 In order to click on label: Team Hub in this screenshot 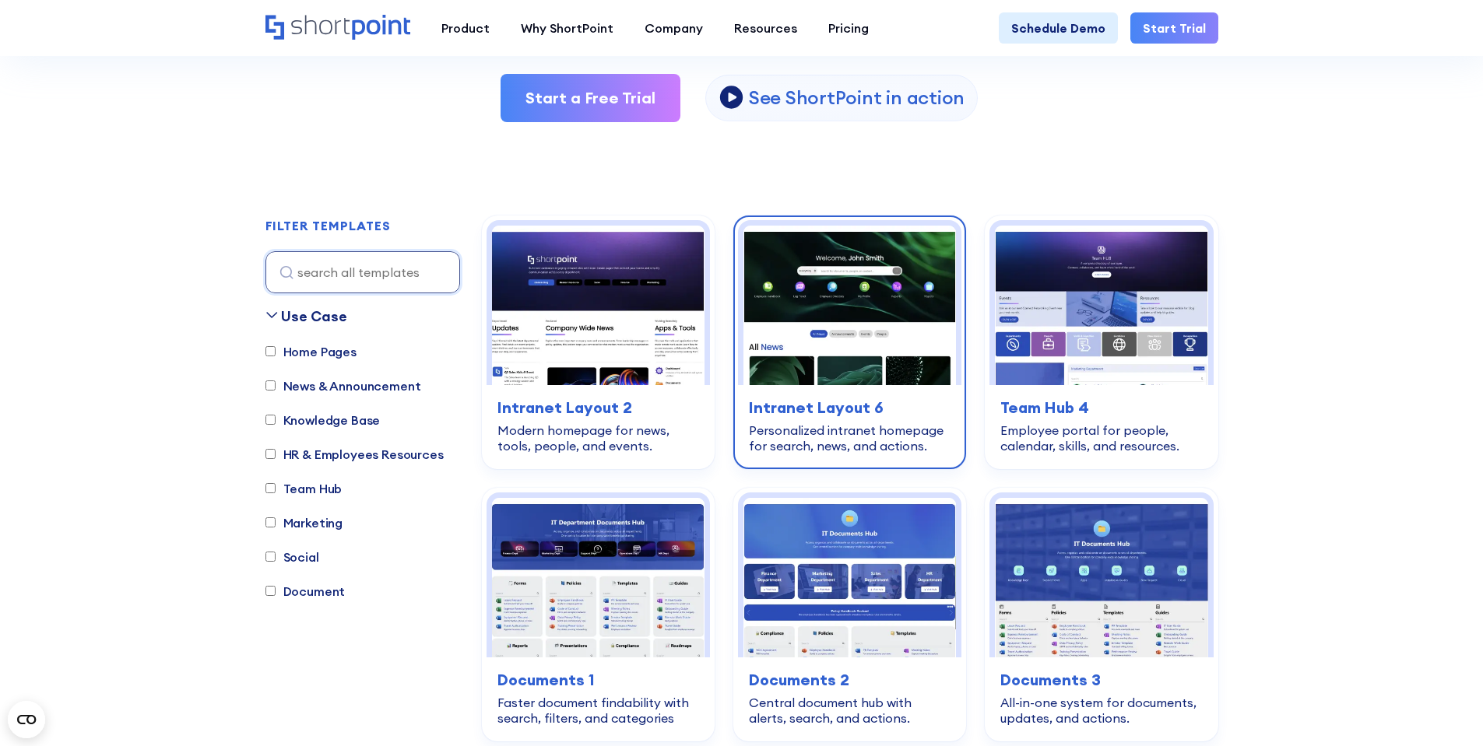, I will do `click(304, 489)`.